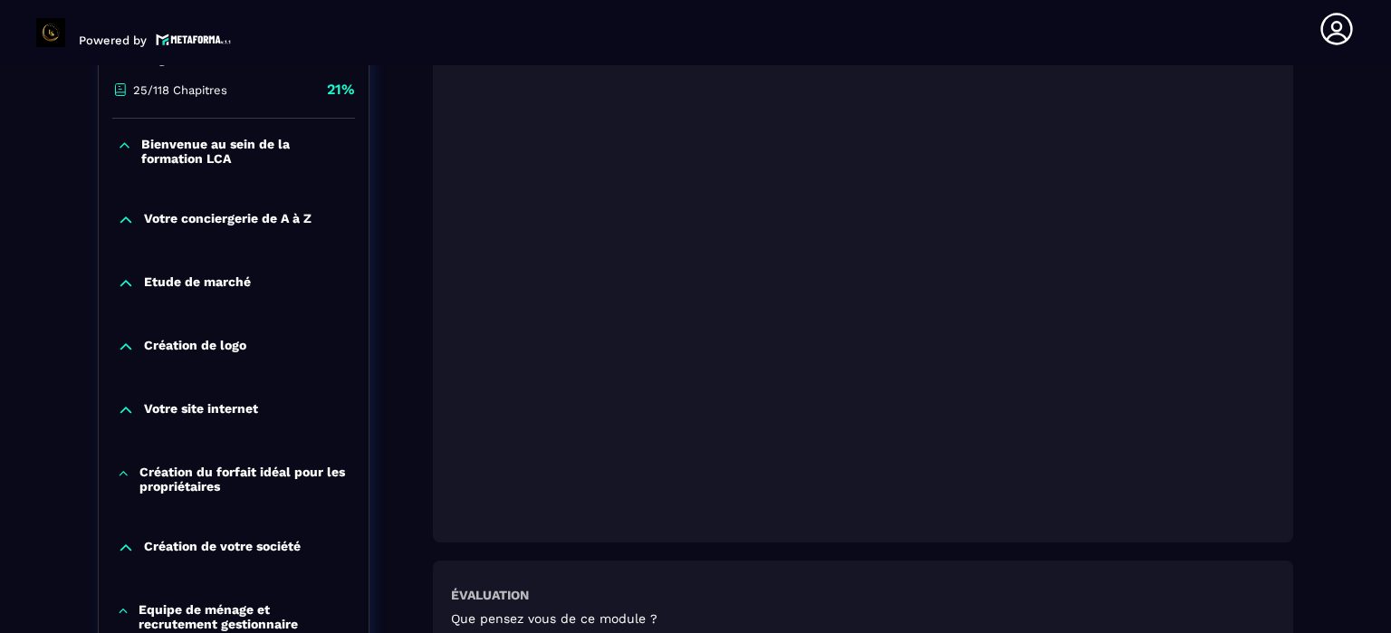 This screenshot has height=633, width=1391. I want to click on p: Equipe de ménage et recrutement gestionnaire, so click(244, 616).